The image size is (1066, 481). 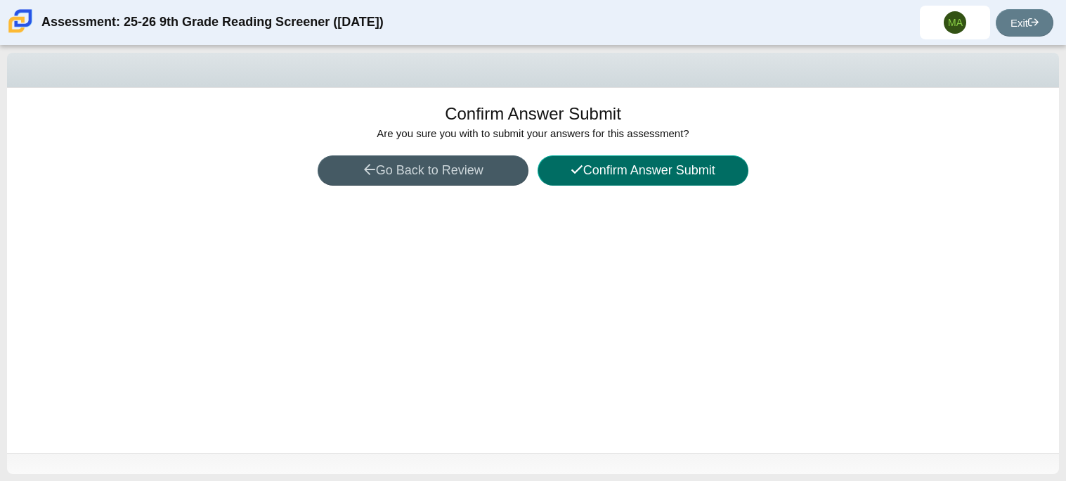 I want to click on button: Confirm Answer Submit, so click(x=643, y=170).